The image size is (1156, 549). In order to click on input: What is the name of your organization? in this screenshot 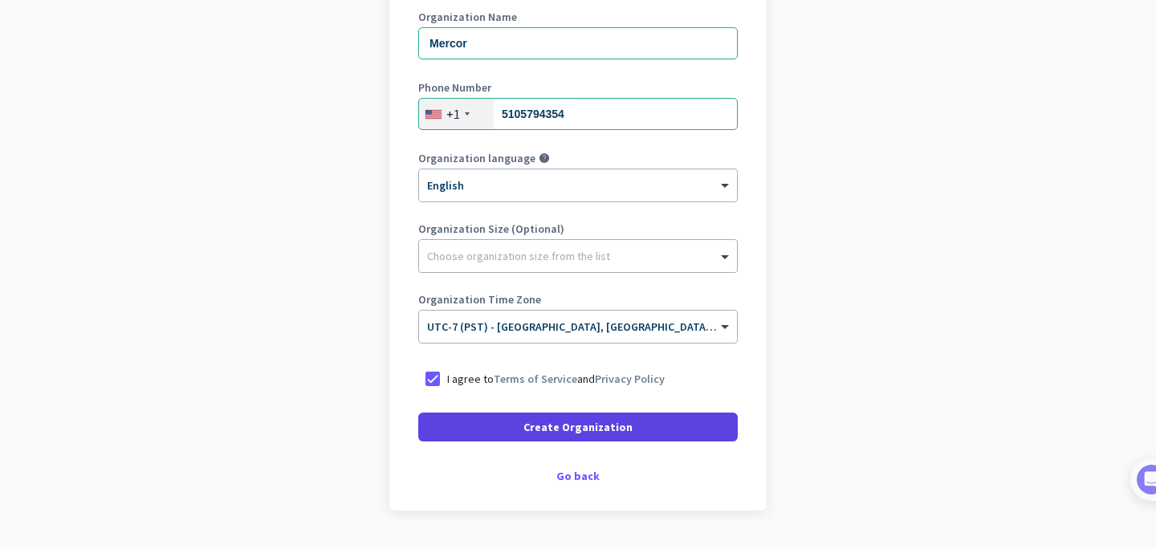, I will do `click(578, 43)`.